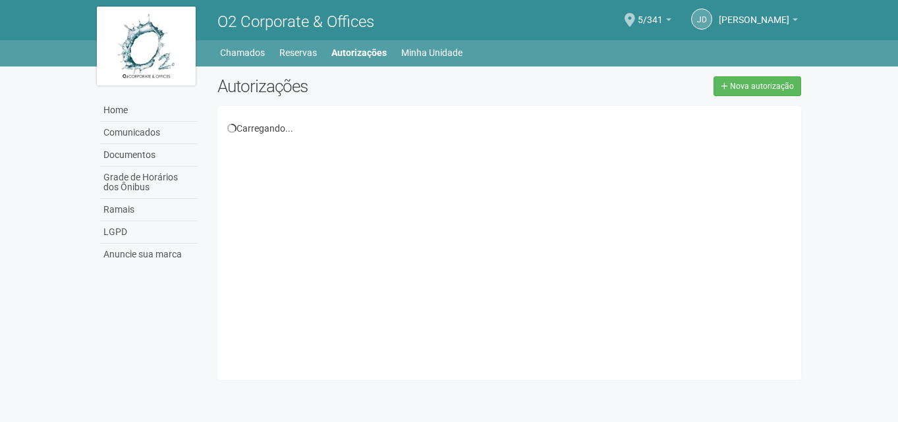 The height and width of the screenshot is (422, 898). I want to click on a: Jd, so click(702, 19).